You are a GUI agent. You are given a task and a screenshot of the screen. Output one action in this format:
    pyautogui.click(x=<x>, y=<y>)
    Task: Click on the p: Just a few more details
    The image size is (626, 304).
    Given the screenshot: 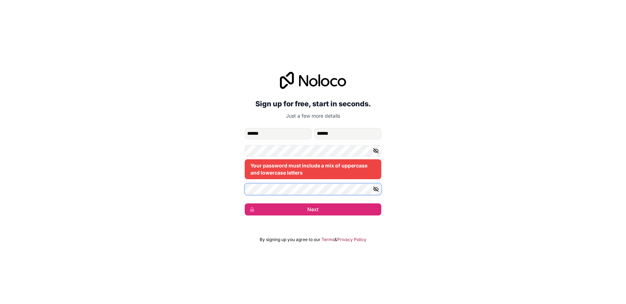 What is the action you would take?
    pyautogui.click(x=313, y=116)
    